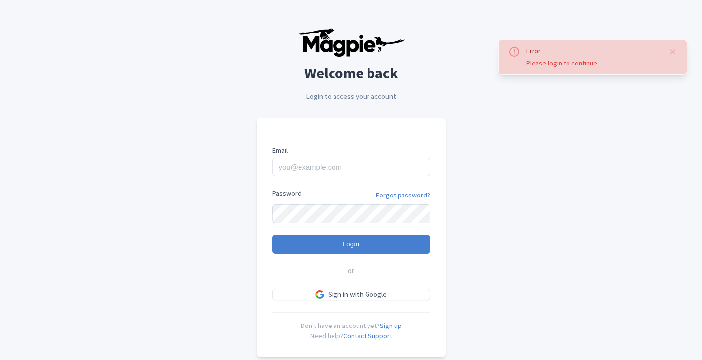  I want to click on a: Sign in with Google, so click(351, 294).